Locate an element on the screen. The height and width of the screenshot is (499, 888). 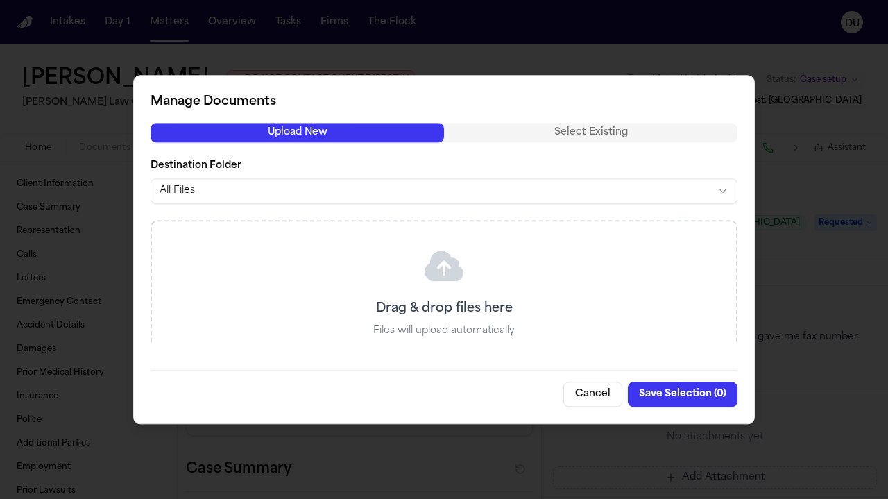
button: Cancel is located at coordinates (592, 394).